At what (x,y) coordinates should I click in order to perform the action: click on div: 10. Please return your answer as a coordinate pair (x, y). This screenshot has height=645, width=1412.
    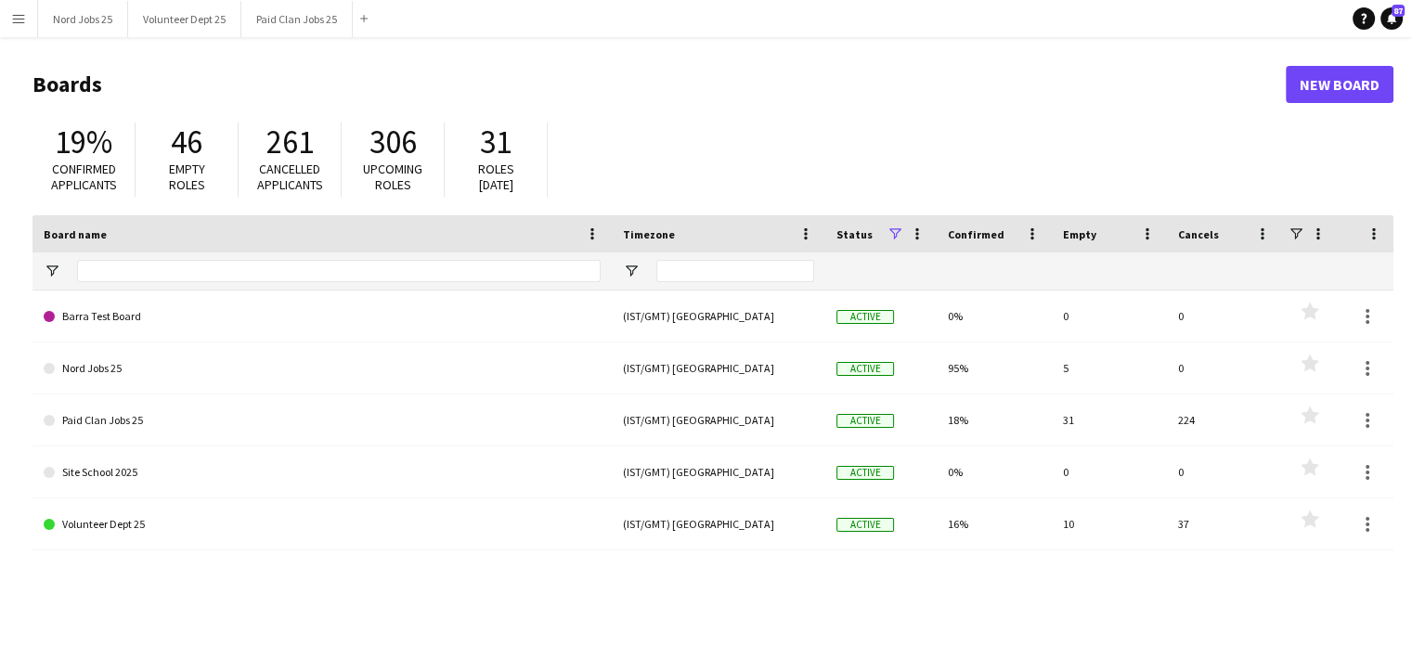
    Looking at the image, I should click on (1109, 523).